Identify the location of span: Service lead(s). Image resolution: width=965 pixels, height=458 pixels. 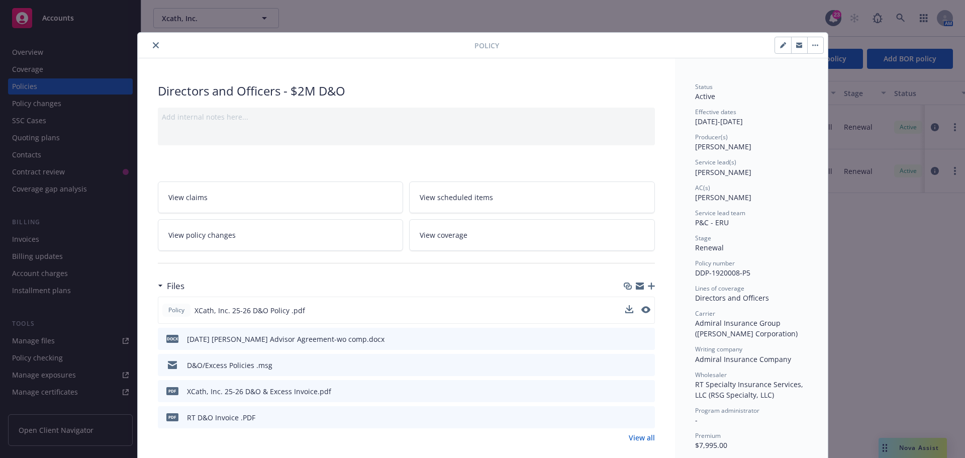
(716, 162).